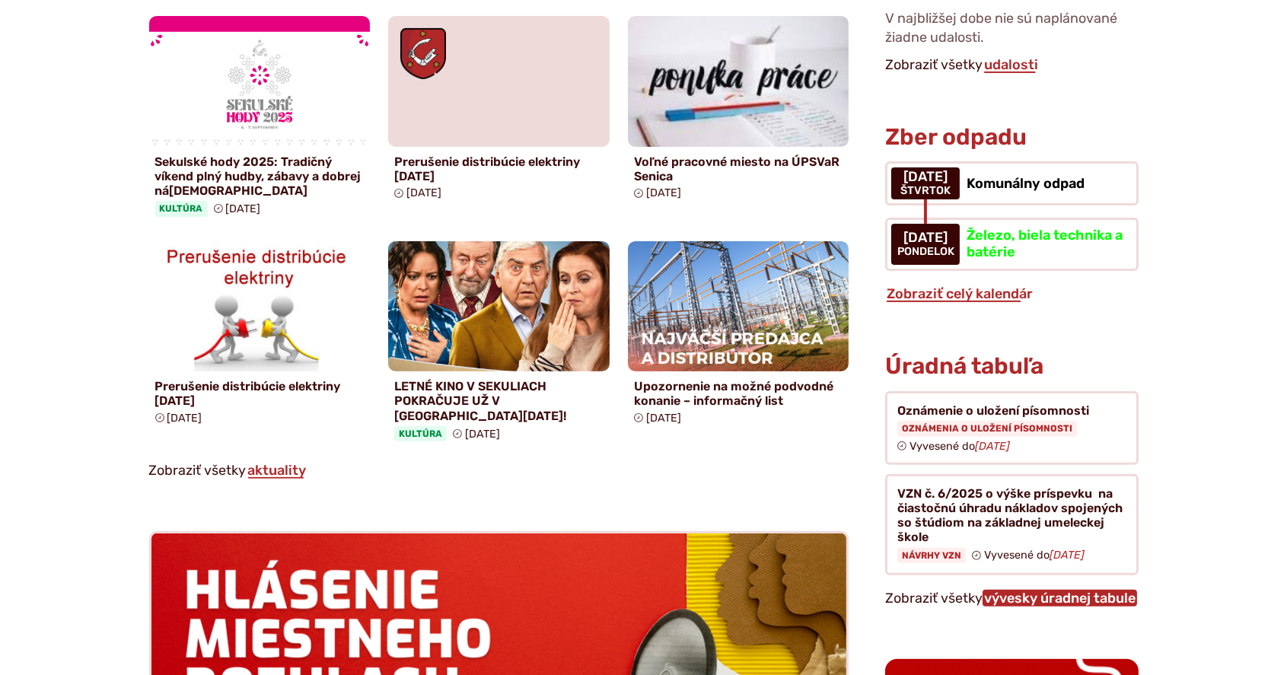 The width and height of the screenshot is (1287, 675). Describe the element at coordinates (1012, 137) in the screenshot. I see `h3: Zber odpadu` at that location.